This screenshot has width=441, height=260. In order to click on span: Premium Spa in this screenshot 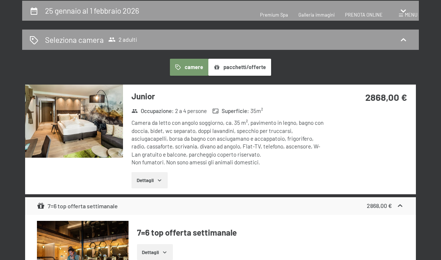, I will do `click(274, 15)`.